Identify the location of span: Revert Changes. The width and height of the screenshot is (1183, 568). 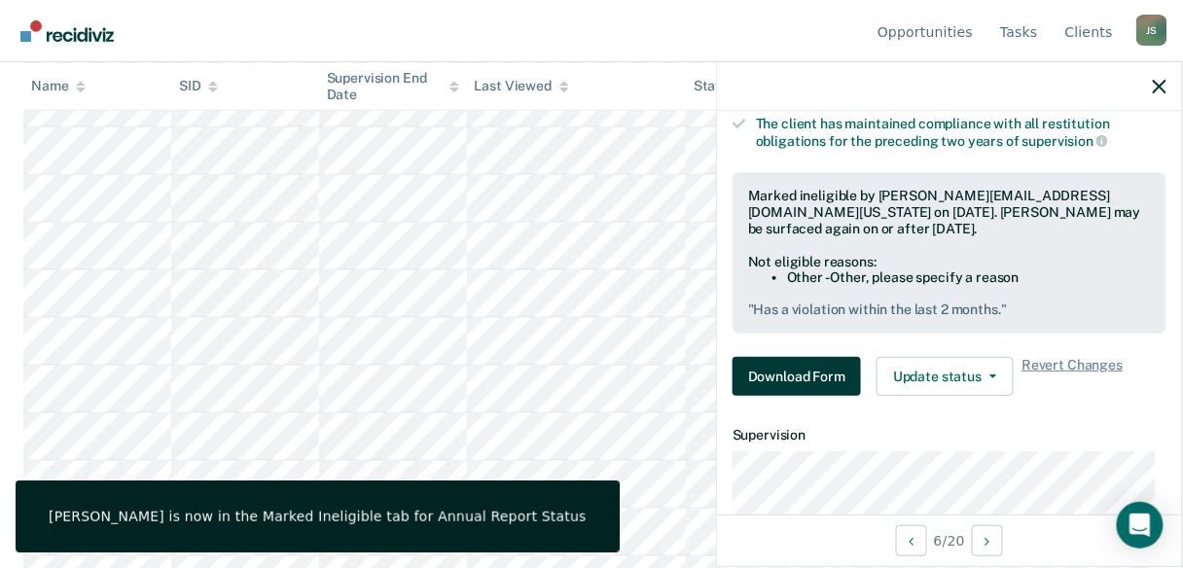
(1072, 377).